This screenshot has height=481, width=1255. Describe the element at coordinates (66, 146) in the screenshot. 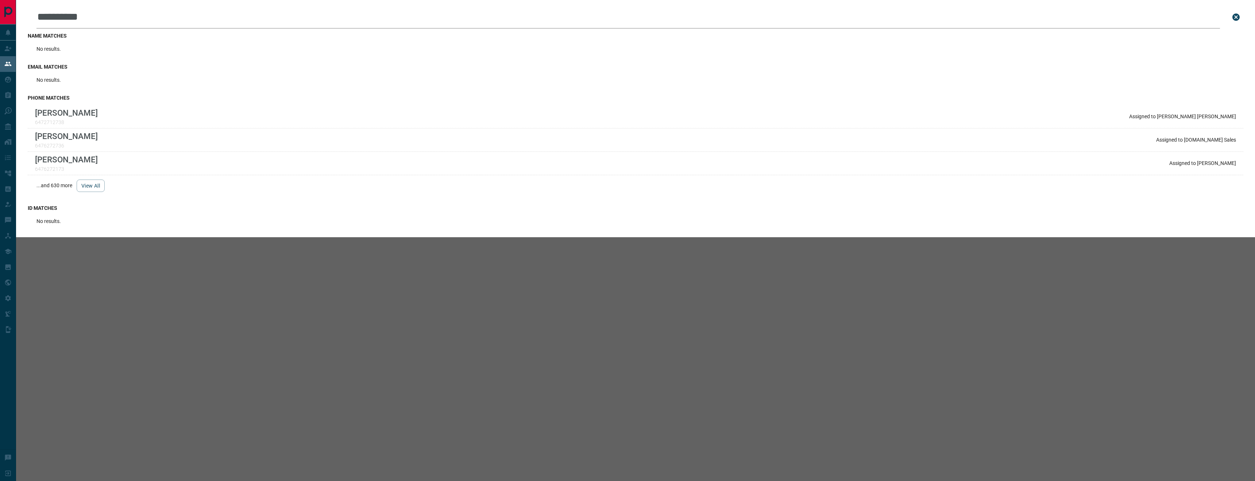

I see `p: 6476272736` at that location.